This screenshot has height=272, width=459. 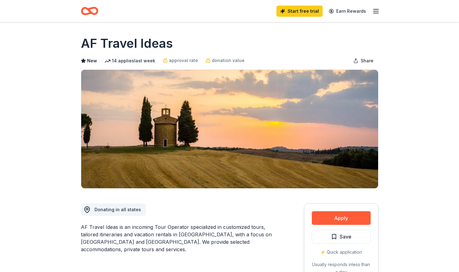 I want to click on button: Save, so click(x=341, y=236).